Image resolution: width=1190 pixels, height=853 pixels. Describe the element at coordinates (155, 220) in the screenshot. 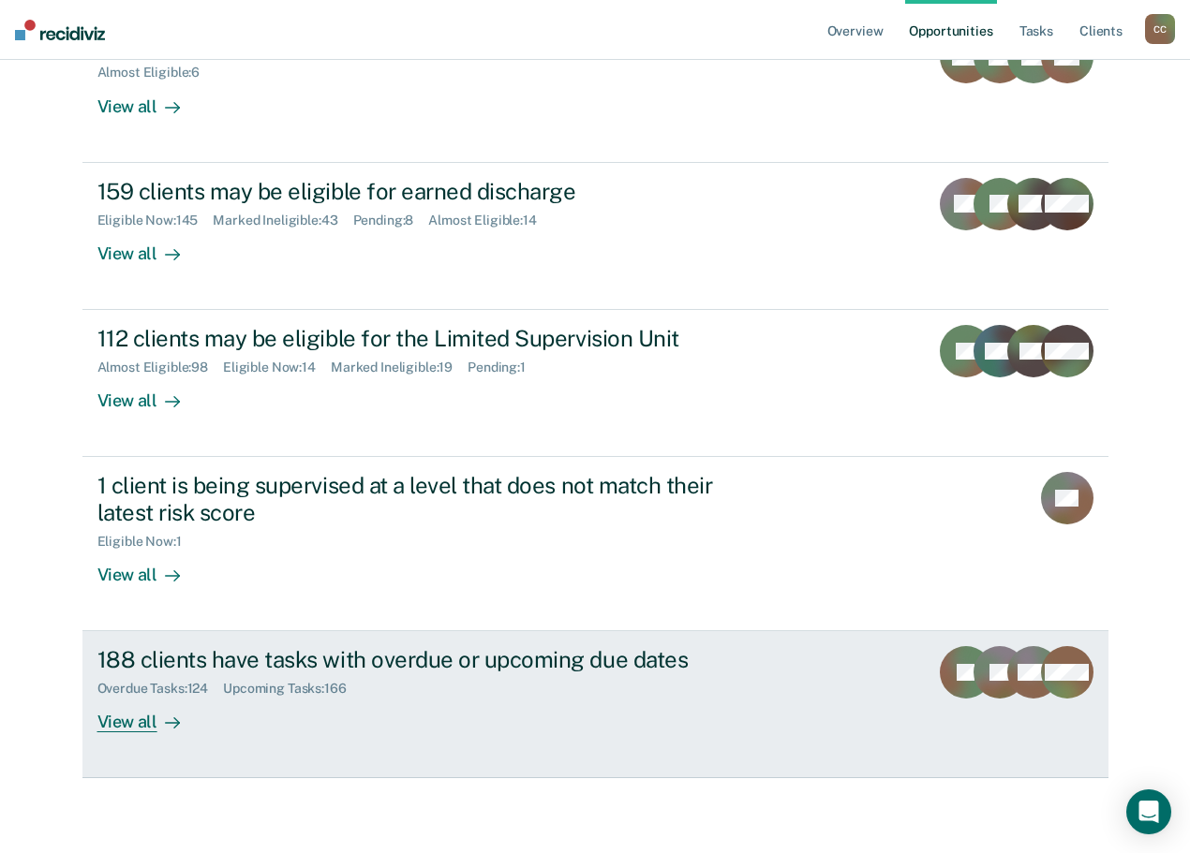

I see `div: Eligible Now : 145` at that location.